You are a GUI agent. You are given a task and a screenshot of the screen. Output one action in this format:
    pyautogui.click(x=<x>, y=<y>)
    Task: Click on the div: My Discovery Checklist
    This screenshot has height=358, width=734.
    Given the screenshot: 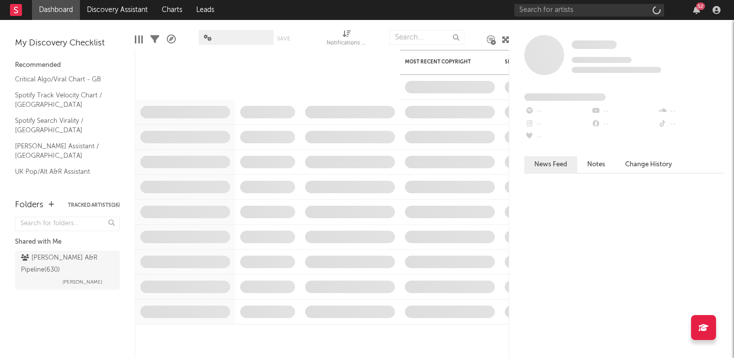 What is the action you would take?
    pyautogui.click(x=67, y=43)
    